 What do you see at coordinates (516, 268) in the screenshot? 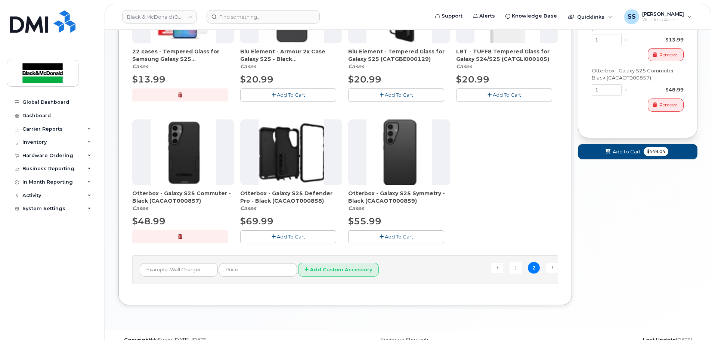
I see `a: 1` at bounding box center [516, 268].